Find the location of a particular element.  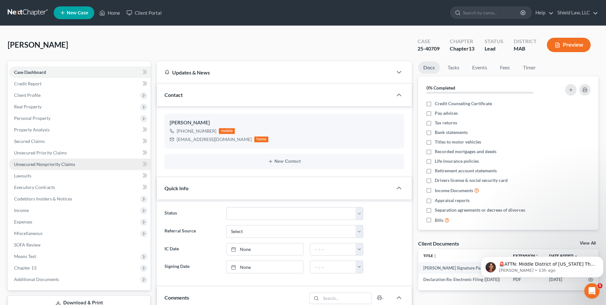

span: Lawsuits is located at coordinates (23, 175).